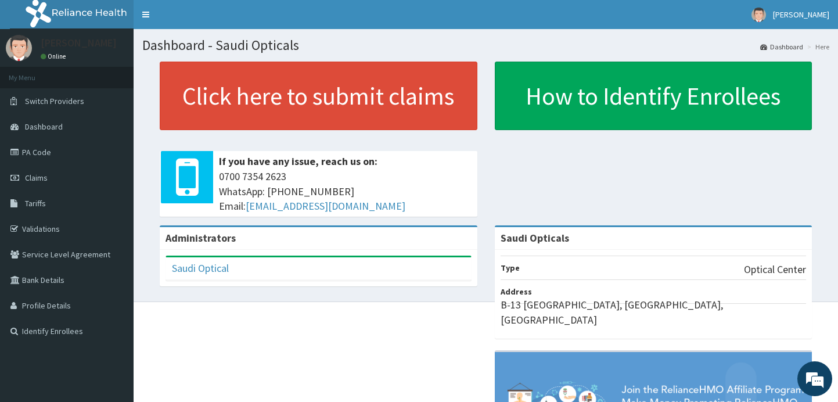 Image resolution: width=838 pixels, height=402 pixels. What do you see at coordinates (44, 127) in the screenshot?
I see `span: Dashboard` at bounding box center [44, 127].